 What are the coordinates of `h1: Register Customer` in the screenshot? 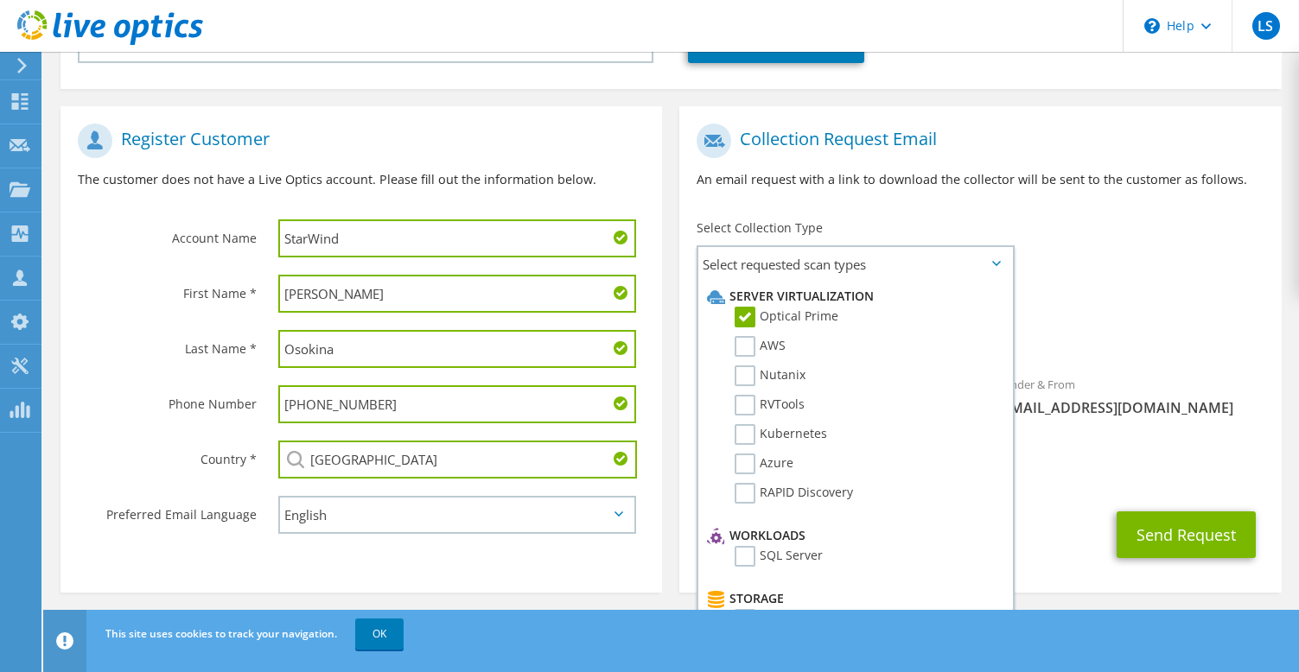 It's located at (357, 141).